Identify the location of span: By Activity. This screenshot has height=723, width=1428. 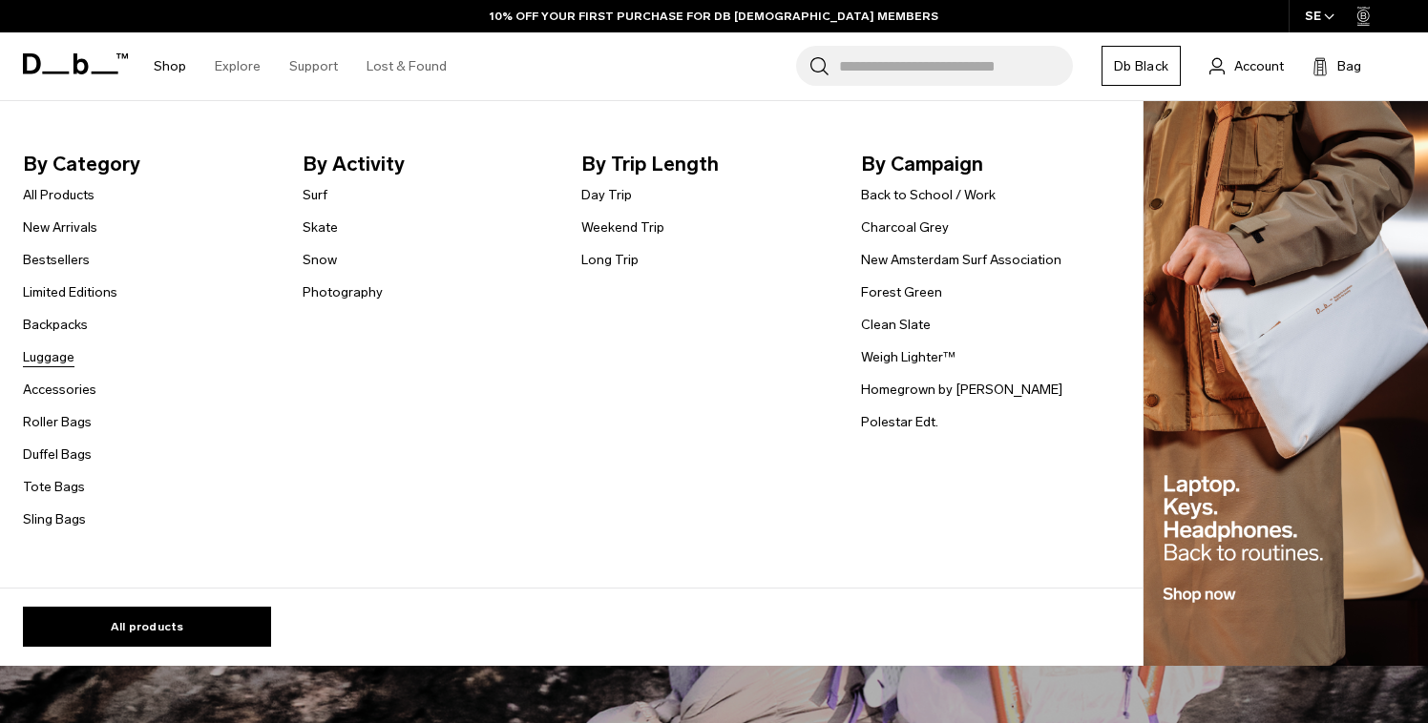
(427, 164).